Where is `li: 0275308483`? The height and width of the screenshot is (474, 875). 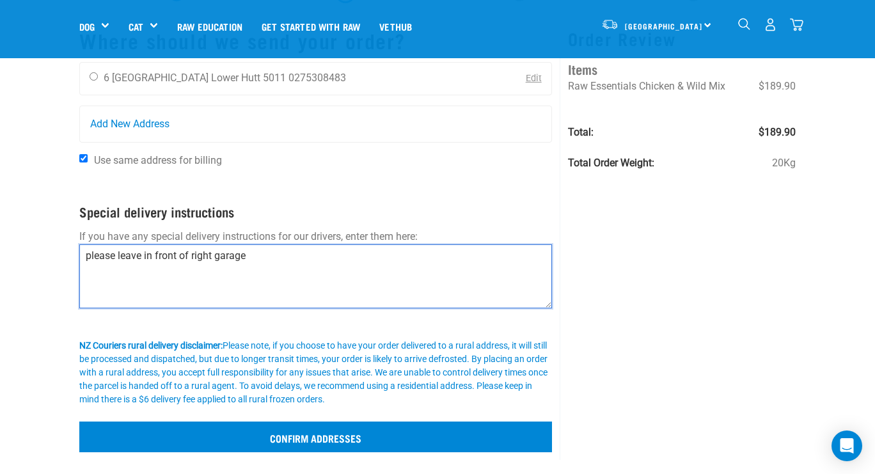 li: 0275308483 is located at coordinates (317, 77).